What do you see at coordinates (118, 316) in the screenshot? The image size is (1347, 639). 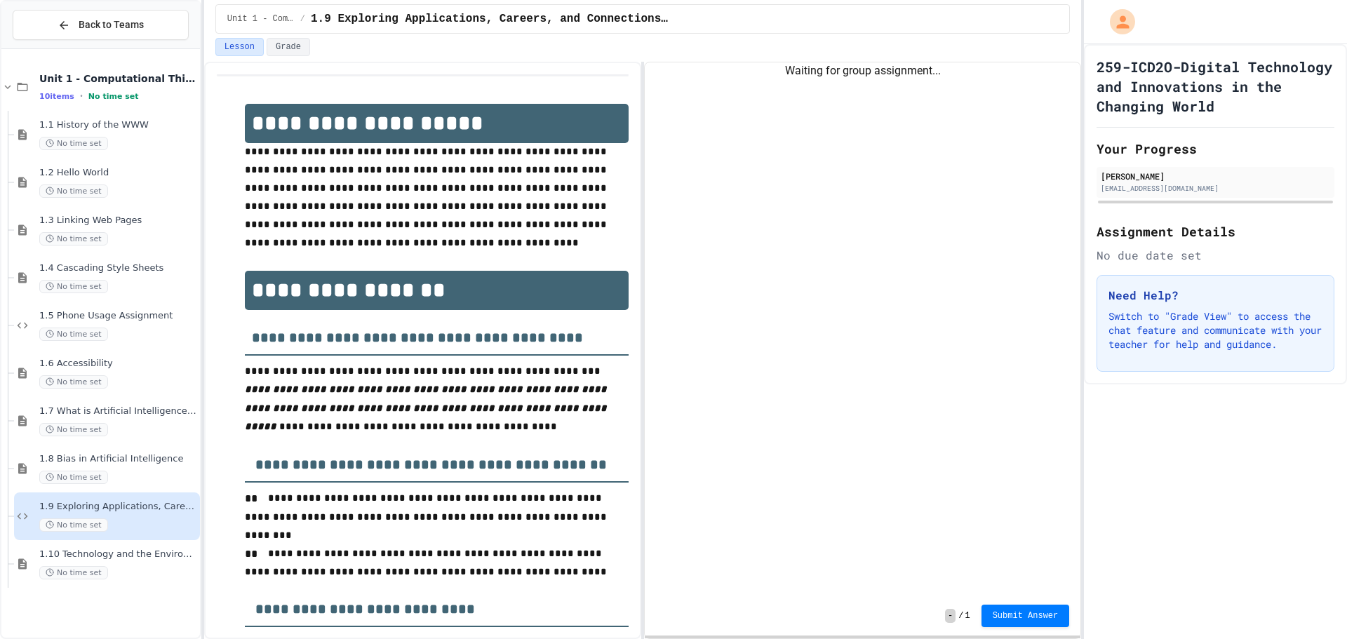 I see `span: 1.5 Phone Usage Assignment` at bounding box center [118, 316].